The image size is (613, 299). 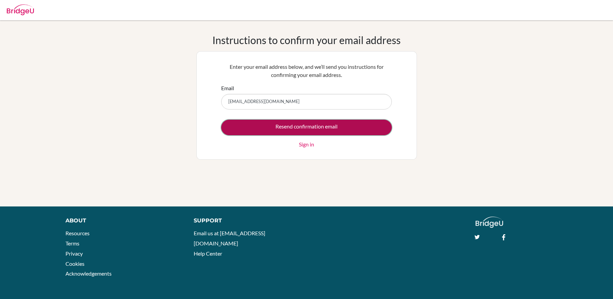 I want to click on h1: Instructions to confirm your email address, so click(x=306, y=40).